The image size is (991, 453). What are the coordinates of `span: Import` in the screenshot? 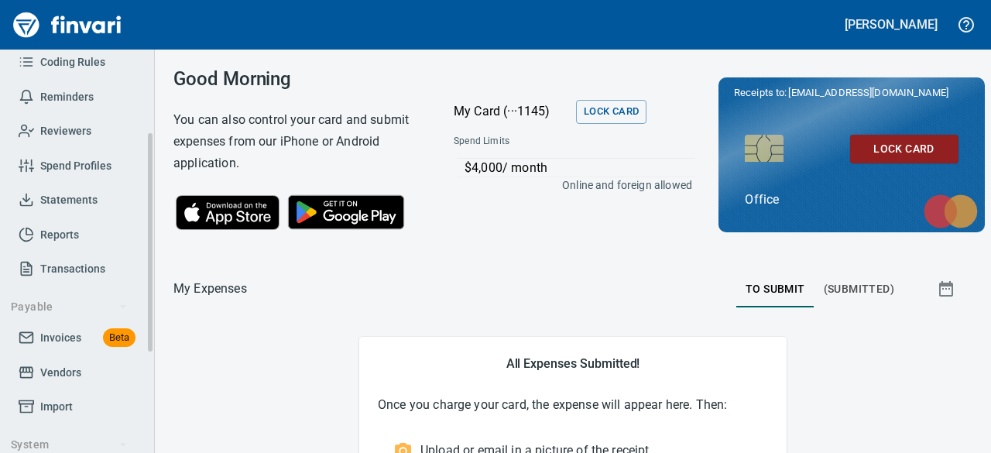 It's located at (57, 406).